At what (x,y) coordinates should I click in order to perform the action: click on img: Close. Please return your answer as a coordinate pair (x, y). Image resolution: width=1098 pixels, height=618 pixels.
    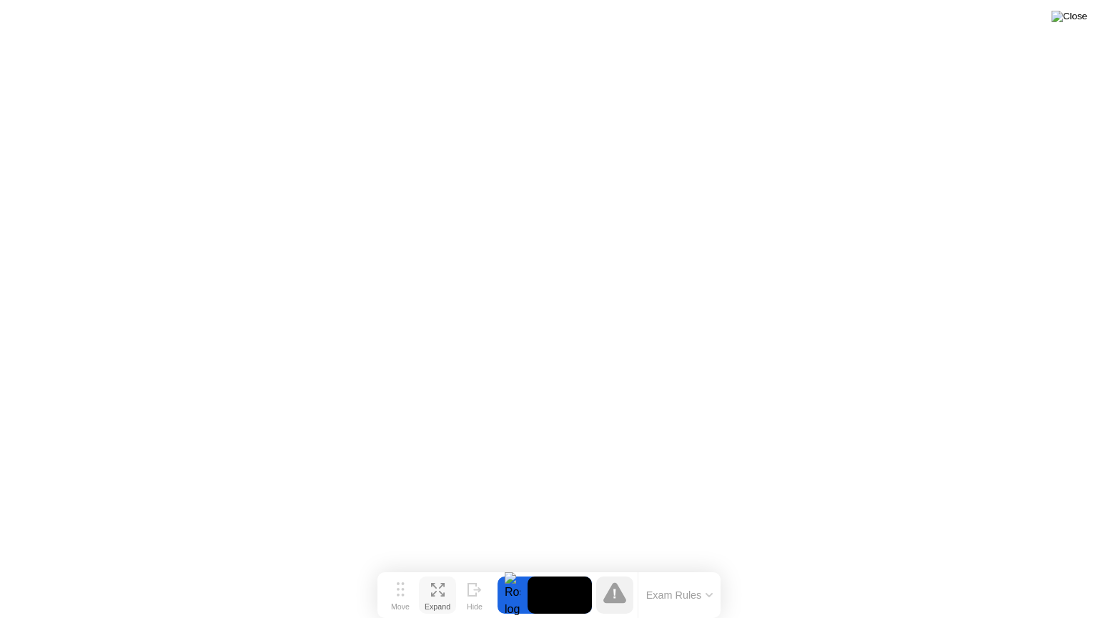
    Looking at the image, I should click on (1069, 16).